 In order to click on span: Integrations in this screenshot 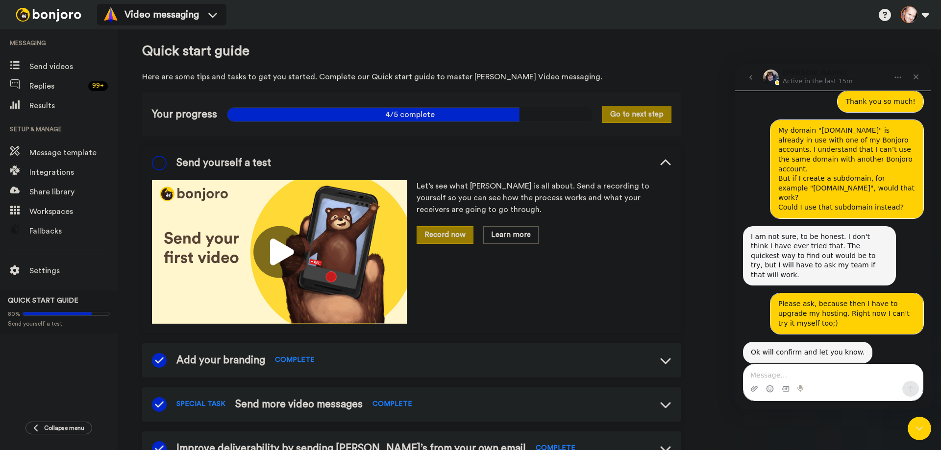, I will do `click(74, 172)`.